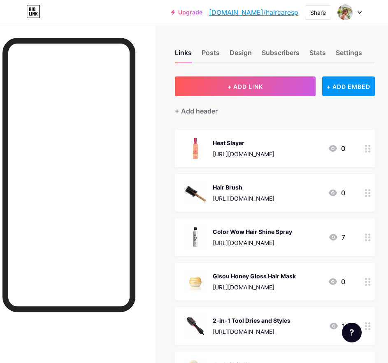 The width and height of the screenshot is (388, 363). What do you see at coordinates (183, 55) in the screenshot?
I see `div: Links` at bounding box center [183, 55].